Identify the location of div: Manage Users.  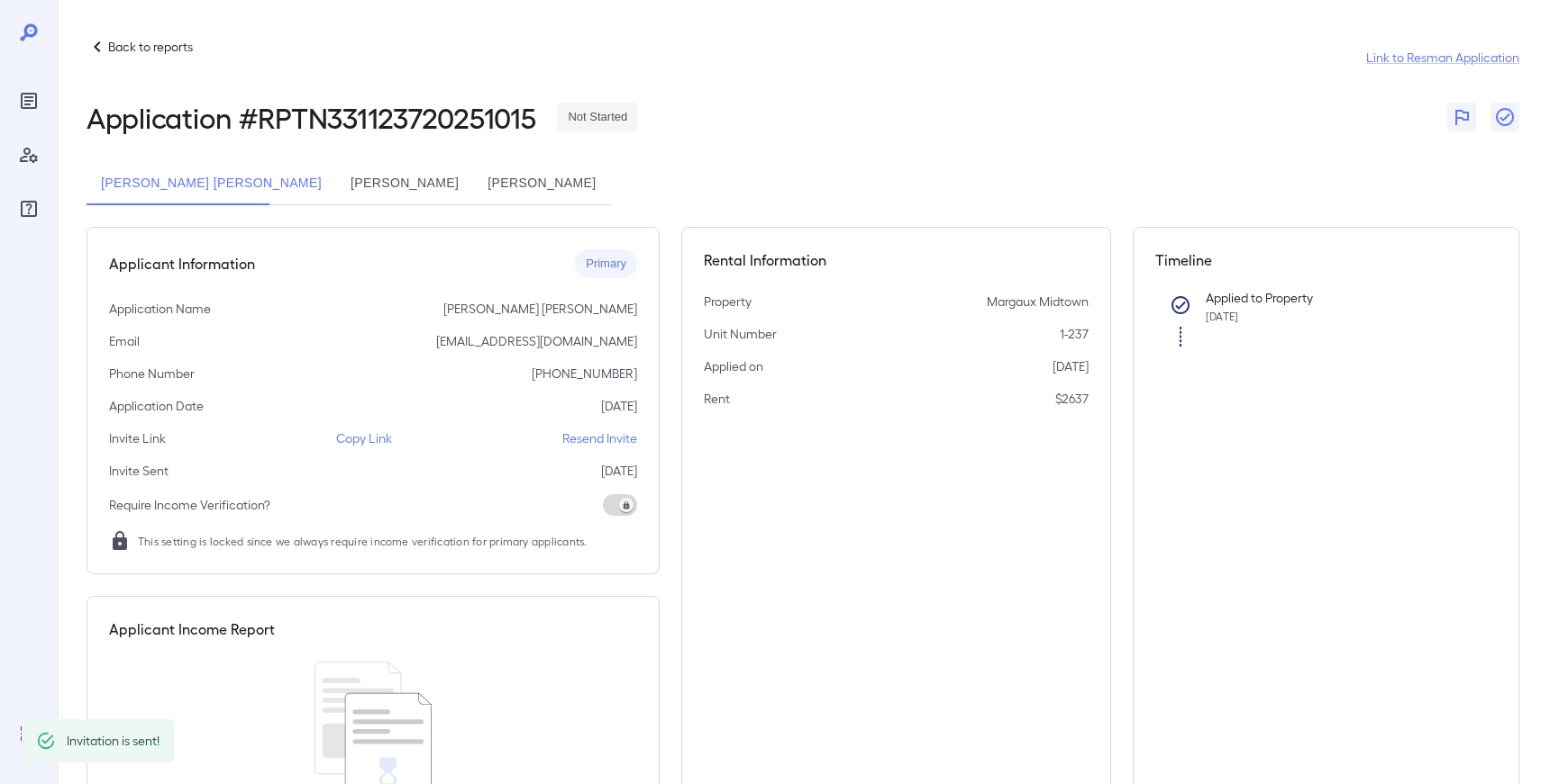
(29, 155).